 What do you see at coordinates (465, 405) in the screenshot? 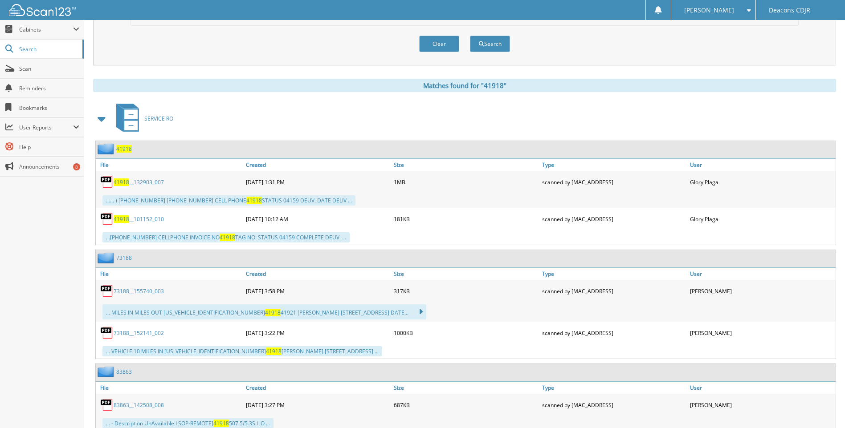
I see `div: 687KB` at bounding box center [465, 405].